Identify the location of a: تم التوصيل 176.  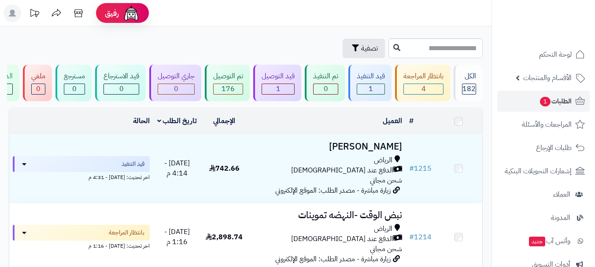
(227, 83).